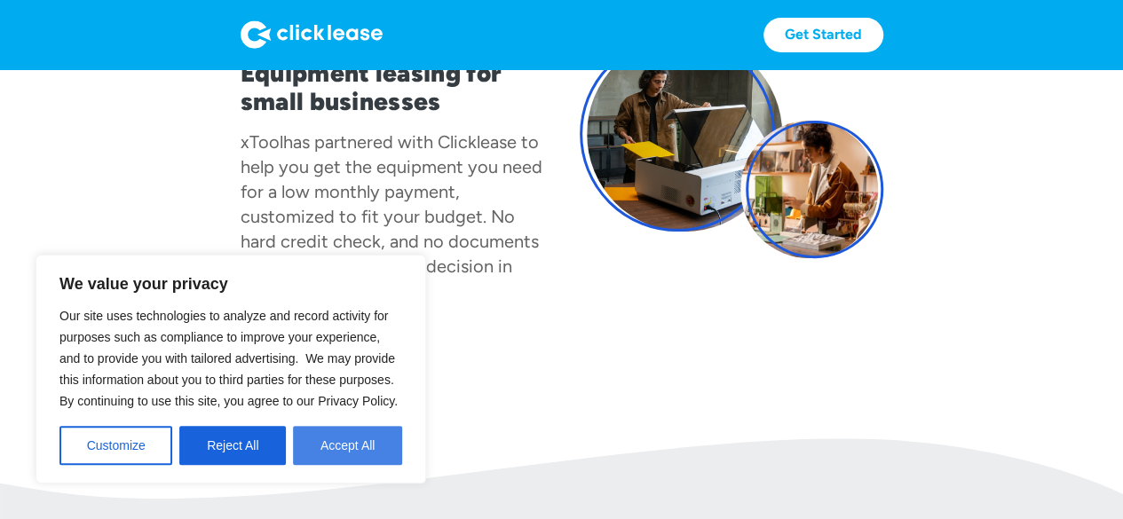 The image size is (1123, 519). Describe the element at coordinates (823, 35) in the screenshot. I see `a: Get Started` at that location.